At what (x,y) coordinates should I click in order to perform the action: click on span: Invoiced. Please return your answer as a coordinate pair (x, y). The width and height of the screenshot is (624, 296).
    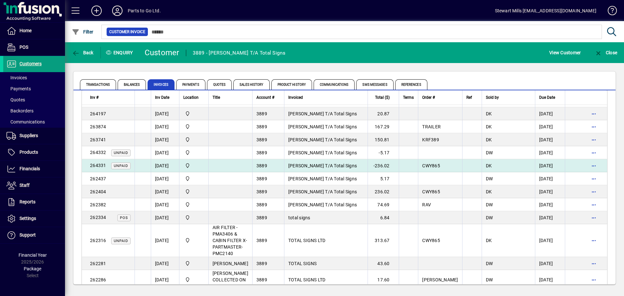
    Looking at the image, I should click on (295, 98).